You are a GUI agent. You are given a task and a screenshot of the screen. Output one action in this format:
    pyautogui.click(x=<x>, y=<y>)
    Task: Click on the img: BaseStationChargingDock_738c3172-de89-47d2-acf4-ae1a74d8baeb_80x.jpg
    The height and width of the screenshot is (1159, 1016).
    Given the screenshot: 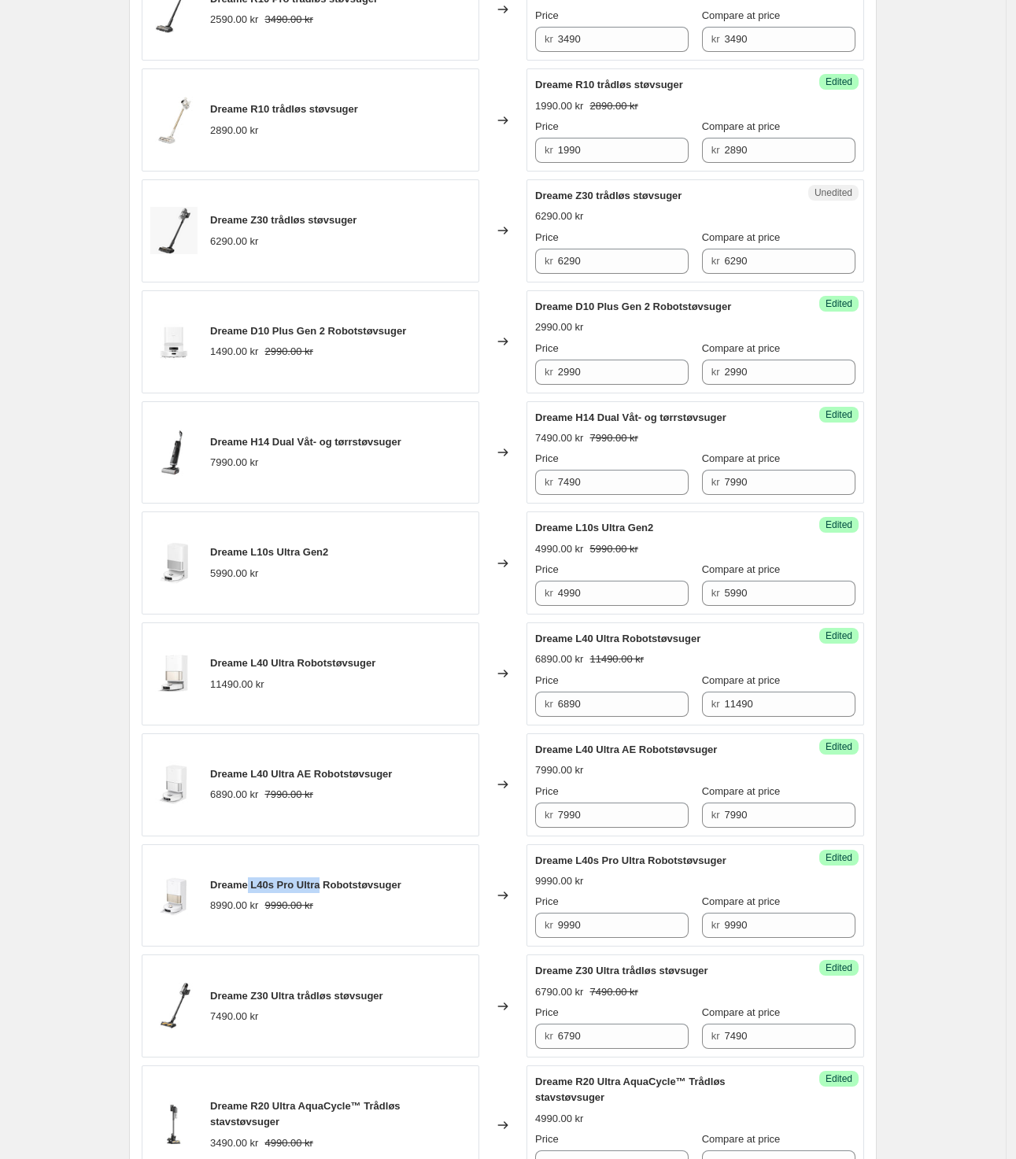 What is the action you would take?
    pyautogui.click(x=174, y=563)
    